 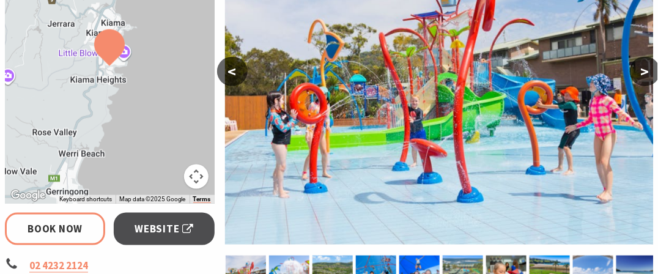 I want to click on span: Website, so click(x=165, y=229).